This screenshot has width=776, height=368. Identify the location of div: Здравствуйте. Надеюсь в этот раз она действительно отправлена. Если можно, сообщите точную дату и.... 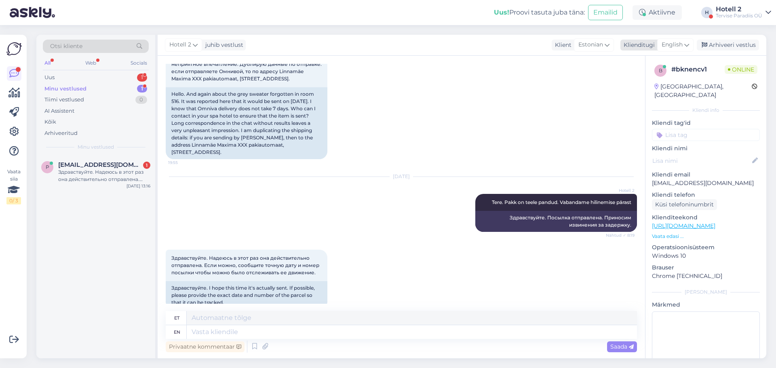
(104, 176).